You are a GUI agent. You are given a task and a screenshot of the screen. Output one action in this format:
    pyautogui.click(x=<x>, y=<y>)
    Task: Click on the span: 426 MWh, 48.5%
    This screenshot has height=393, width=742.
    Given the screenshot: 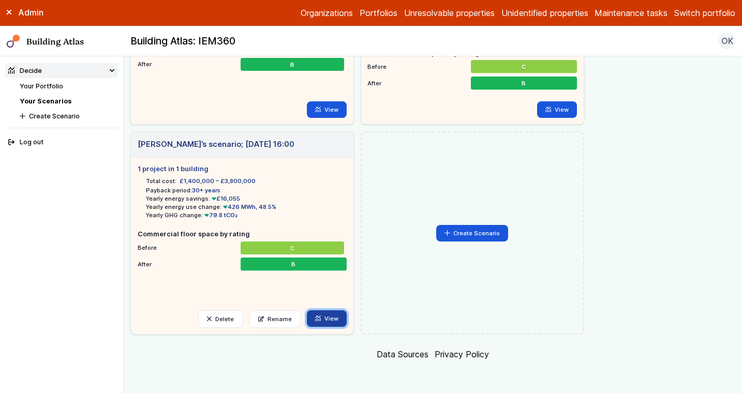 What is the action you would take?
    pyautogui.click(x=249, y=207)
    